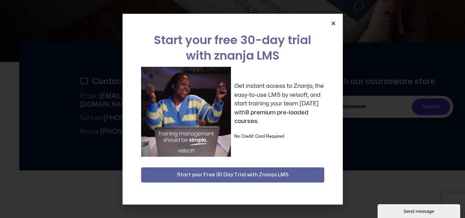 This screenshot has height=218, width=465. Describe the element at coordinates (271, 117) in the screenshot. I see `strong: 8 premium pre-loaded courses` at that location.